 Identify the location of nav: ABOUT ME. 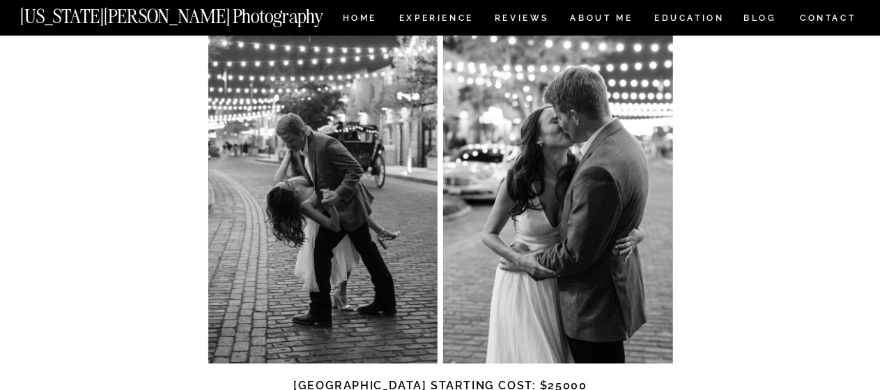
(602, 20).